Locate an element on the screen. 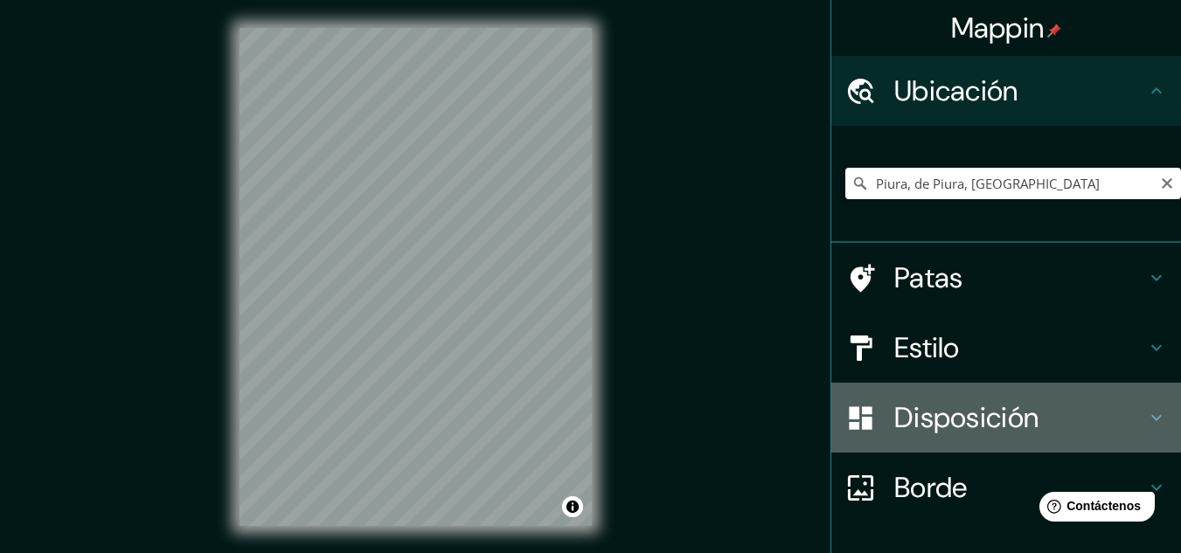 The width and height of the screenshot is (1181, 553). div: Patas is located at coordinates (1006, 278).